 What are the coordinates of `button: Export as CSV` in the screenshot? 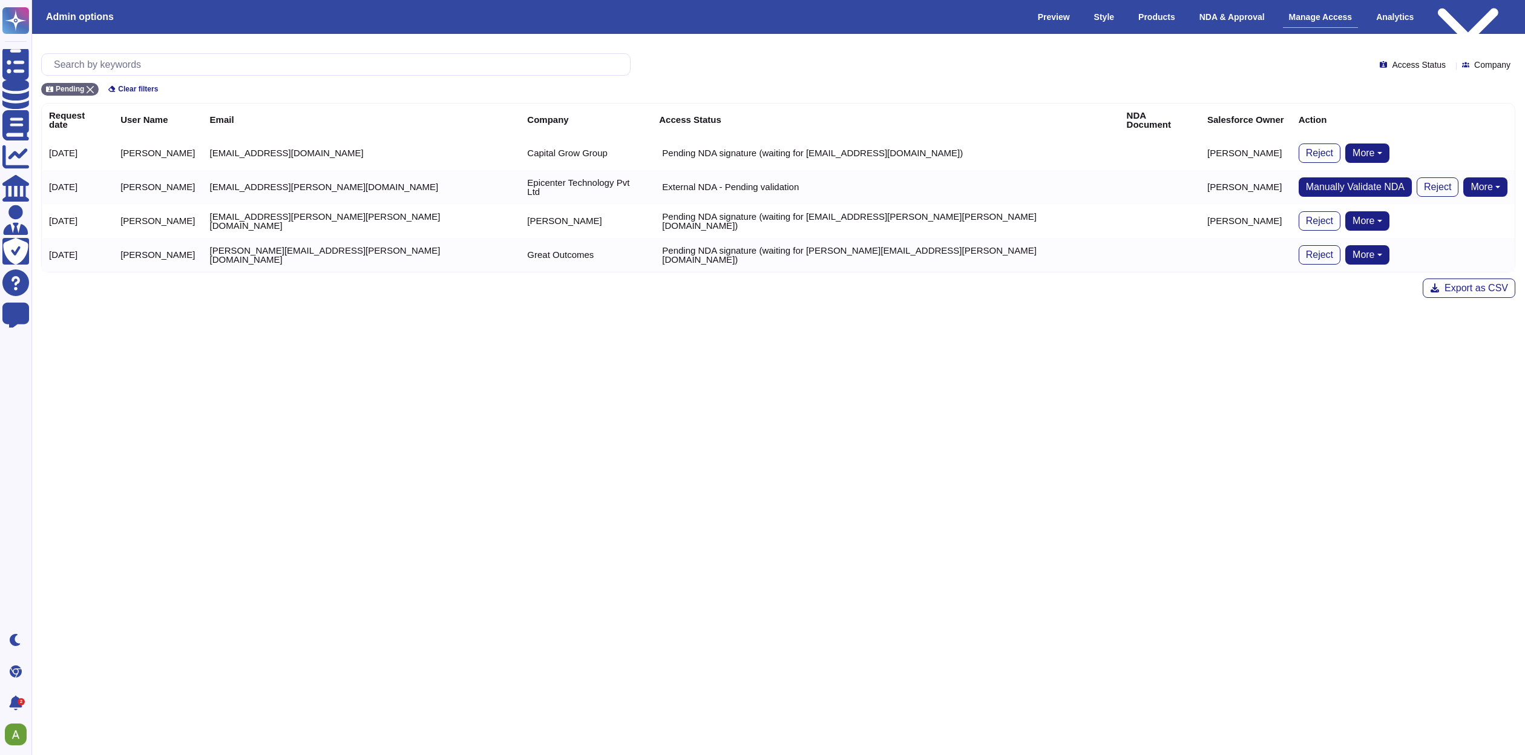 It's located at (1469, 288).